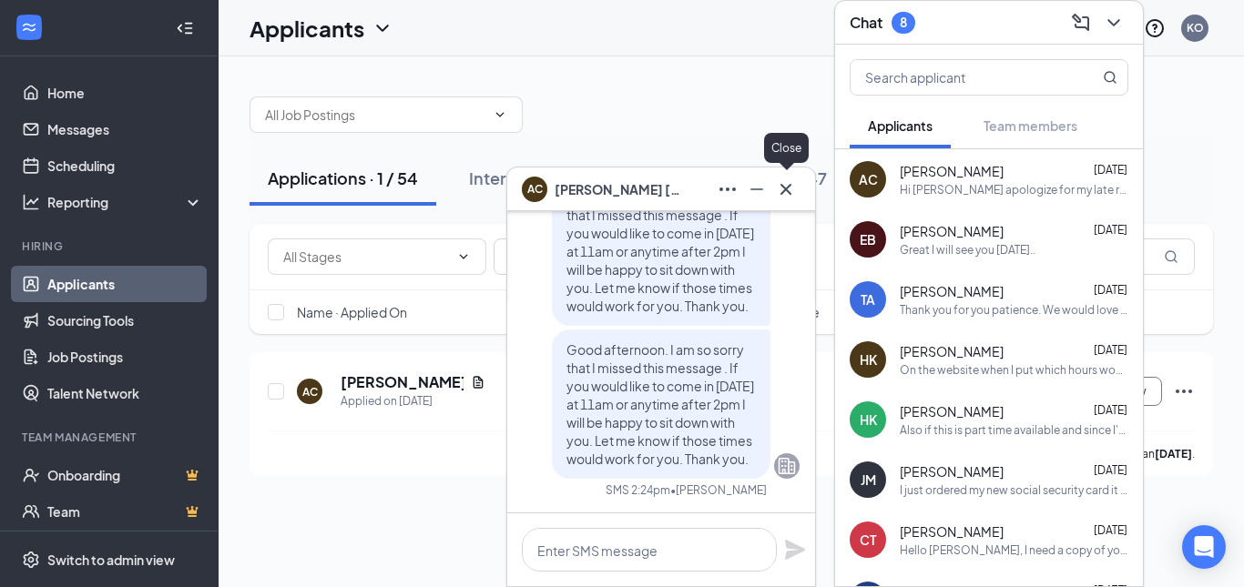 The width and height of the screenshot is (1244, 587). Describe the element at coordinates (787, 466) in the screenshot. I see `svg: Company` at that location.